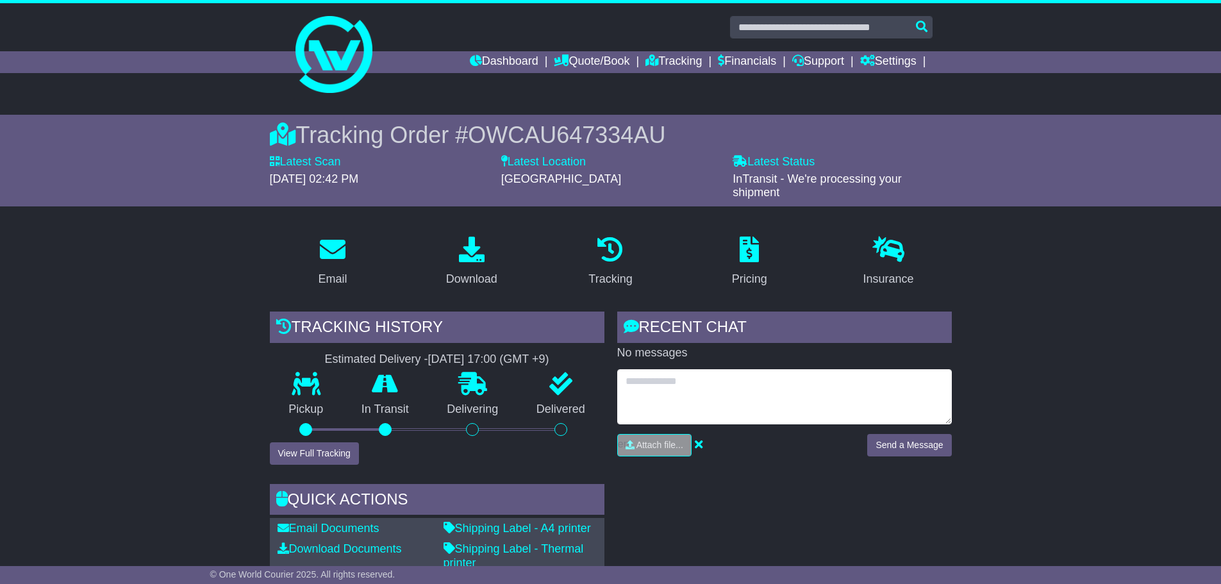 This screenshot has width=1221, height=584. What do you see at coordinates (332, 262) in the screenshot?
I see `a: Email` at bounding box center [332, 262].